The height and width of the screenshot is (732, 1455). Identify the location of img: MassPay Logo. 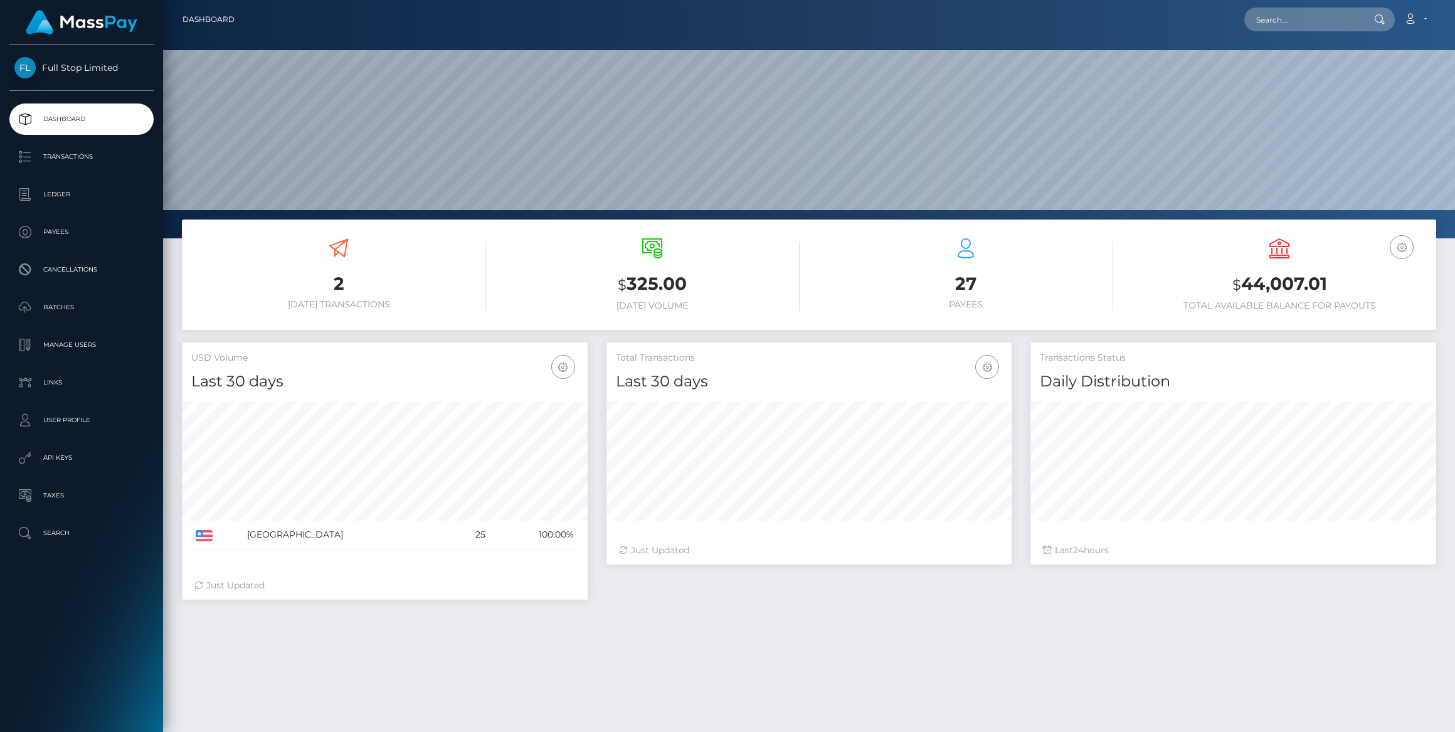
(82, 22).